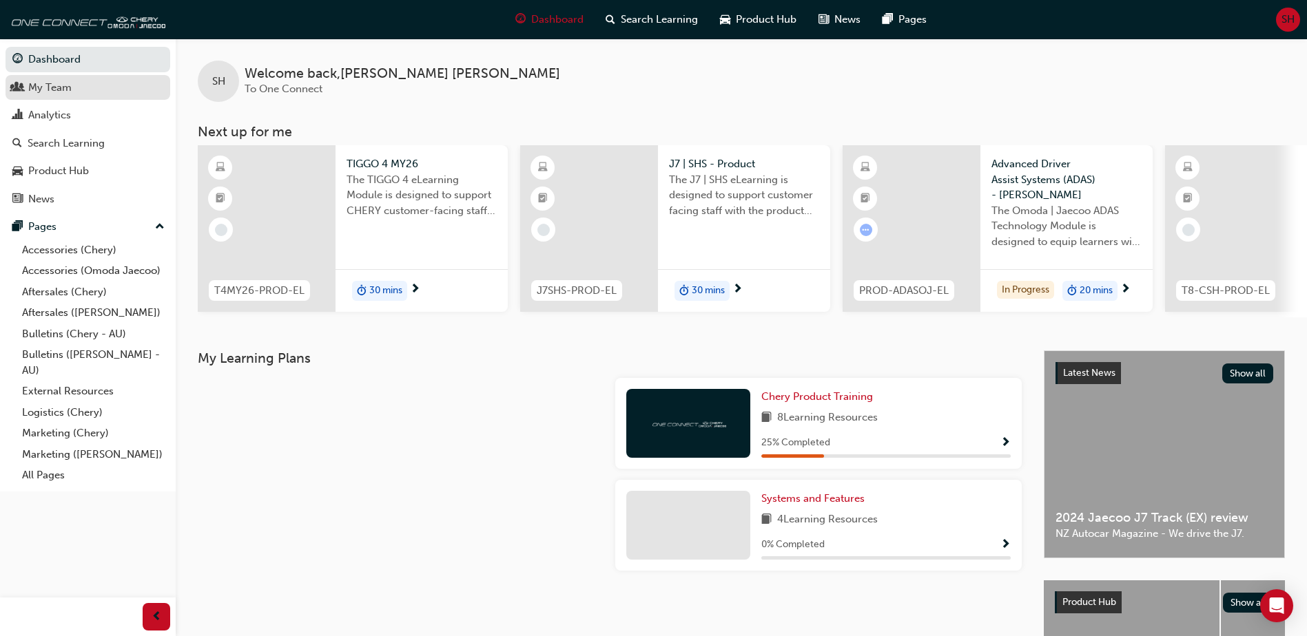 Image resolution: width=1307 pixels, height=636 pixels. What do you see at coordinates (353, 229) in the screenshot?
I see `a: T4MY26-PROD-ELTIGGO 4 MY26The TIGGO 4 eLearning Module is designed to support CHERY customer-faci...` at bounding box center [353, 229].